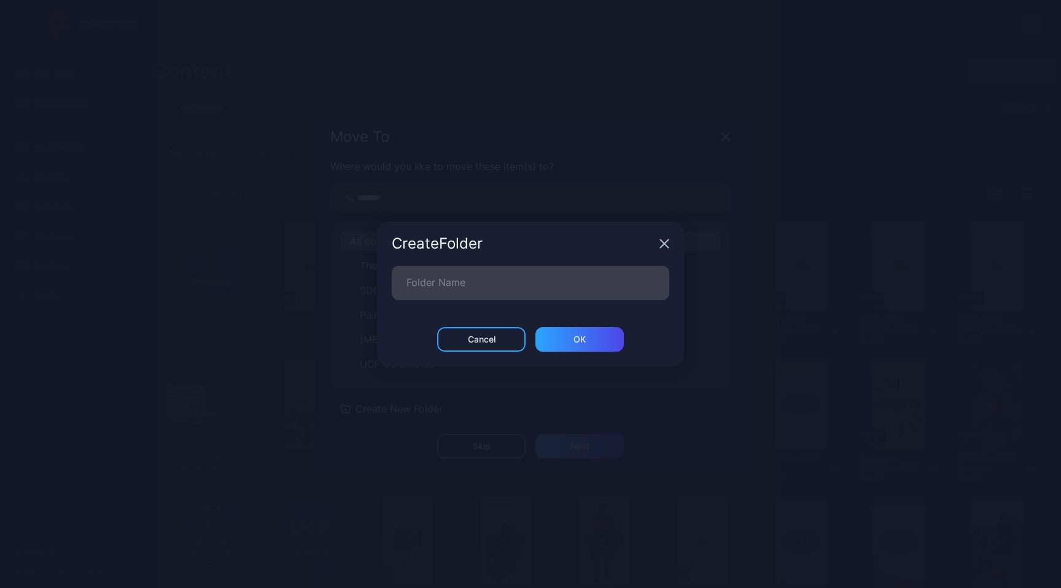 Image resolution: width=1061 pixels, height=588 pixels. I want to click on div: Create Folder, so click(523, 244).